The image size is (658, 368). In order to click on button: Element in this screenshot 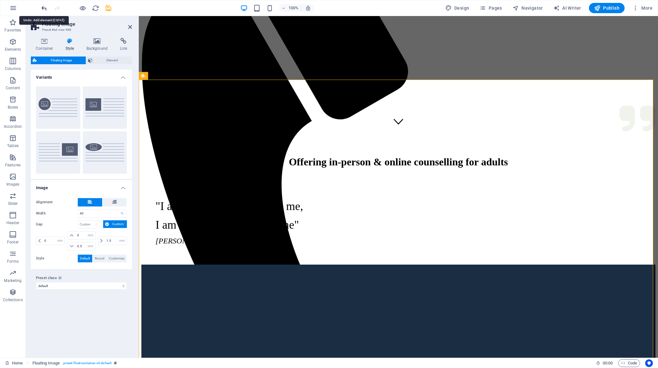, I will do `click(109, 60)`.